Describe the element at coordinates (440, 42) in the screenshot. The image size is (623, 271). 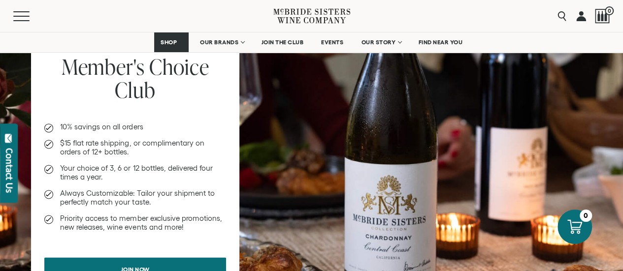
I see `a: FIND NEAR YOU` at that location.